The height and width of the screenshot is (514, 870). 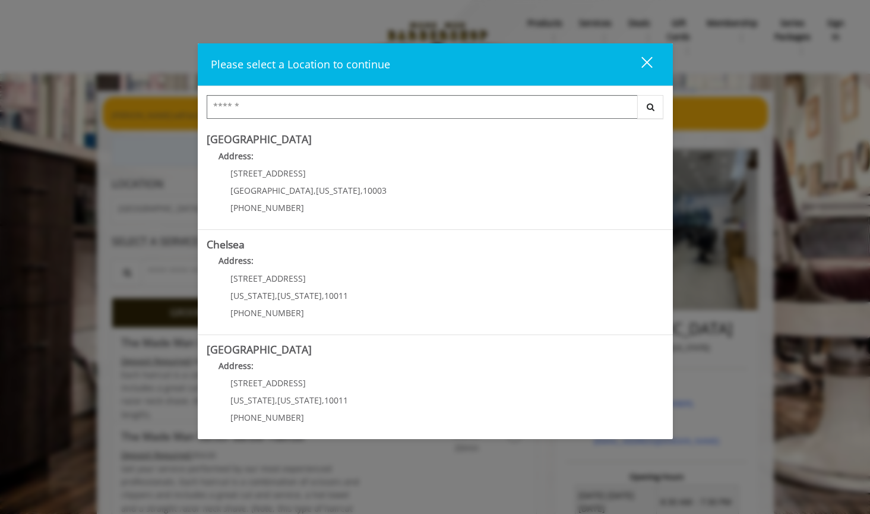 What do you see at coordinates (640, 65) in the screenshot?
I see `div: close dialog` at bounding box center [640, 65].